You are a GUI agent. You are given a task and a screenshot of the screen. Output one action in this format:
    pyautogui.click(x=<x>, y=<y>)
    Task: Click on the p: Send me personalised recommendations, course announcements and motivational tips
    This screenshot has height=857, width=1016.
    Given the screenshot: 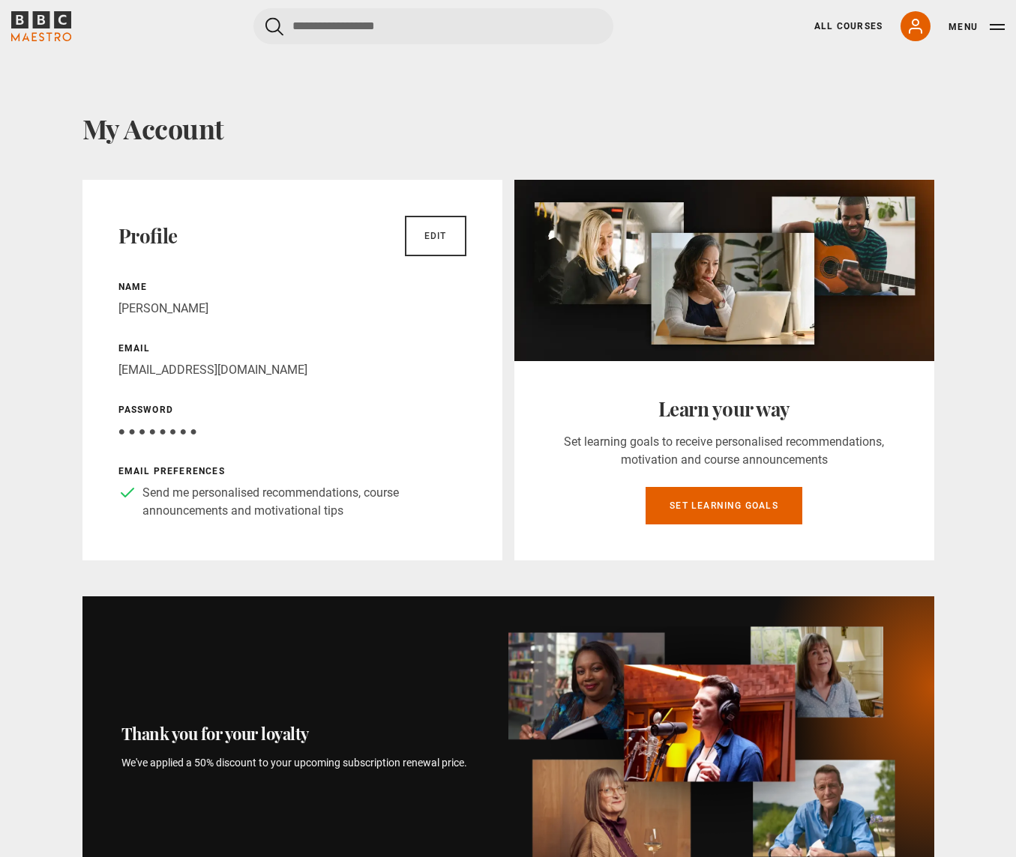 What is the action you would take?
    pyautogui.click(x=304, y=502)
    